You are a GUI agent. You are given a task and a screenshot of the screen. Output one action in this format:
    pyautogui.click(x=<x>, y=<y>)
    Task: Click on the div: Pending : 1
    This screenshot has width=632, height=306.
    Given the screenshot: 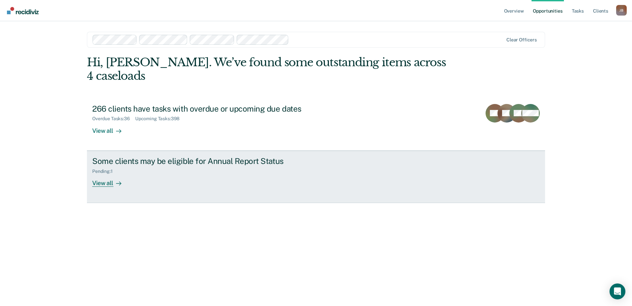 What is the action you would take?
    pyautogui.click(x=105, y=171)
    